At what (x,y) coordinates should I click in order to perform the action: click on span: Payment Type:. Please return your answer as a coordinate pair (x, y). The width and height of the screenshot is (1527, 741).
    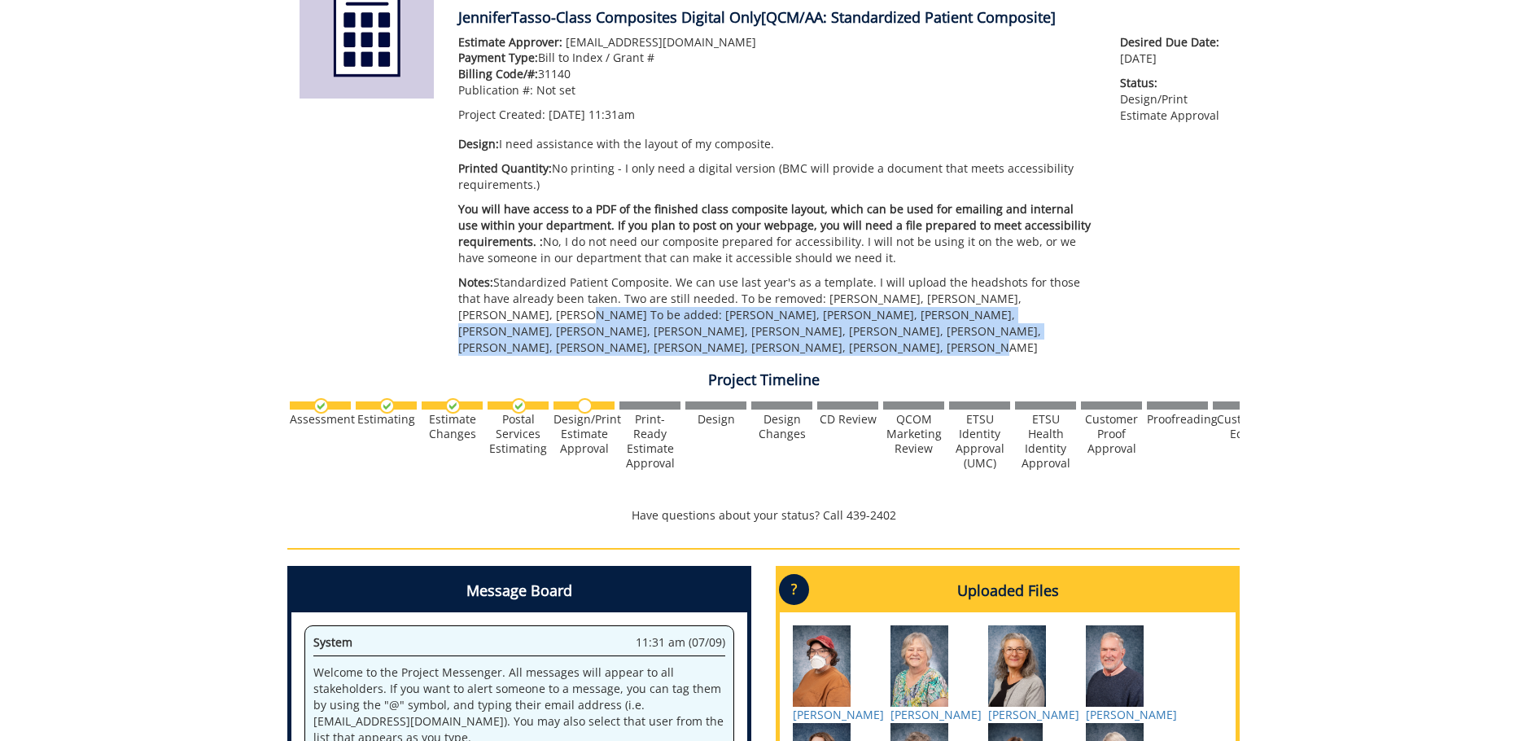
    Looking at the image, I should click on (498, 57).